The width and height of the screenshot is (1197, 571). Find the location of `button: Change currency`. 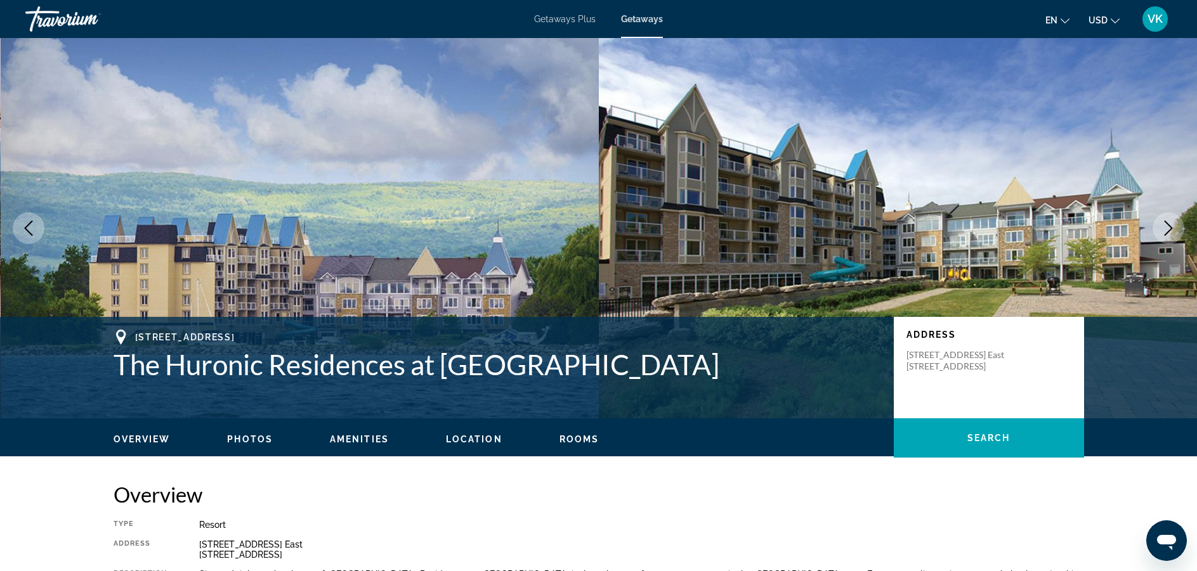

button: Change currency is located at coordinates (1103, 20).